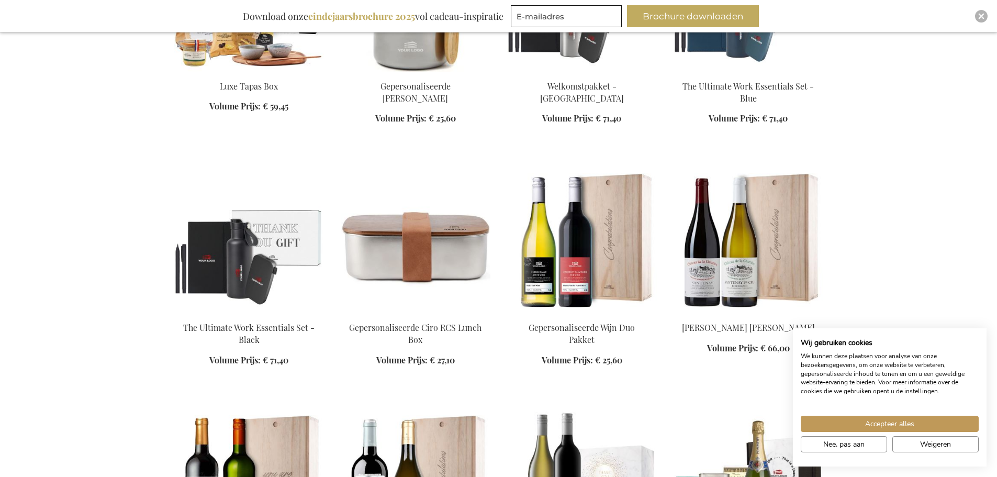  What do you see at coordinates (415, 360) in the screenshot?
I see `a: Volume Prijs: € 27,10` at bounding box center [415, 360].